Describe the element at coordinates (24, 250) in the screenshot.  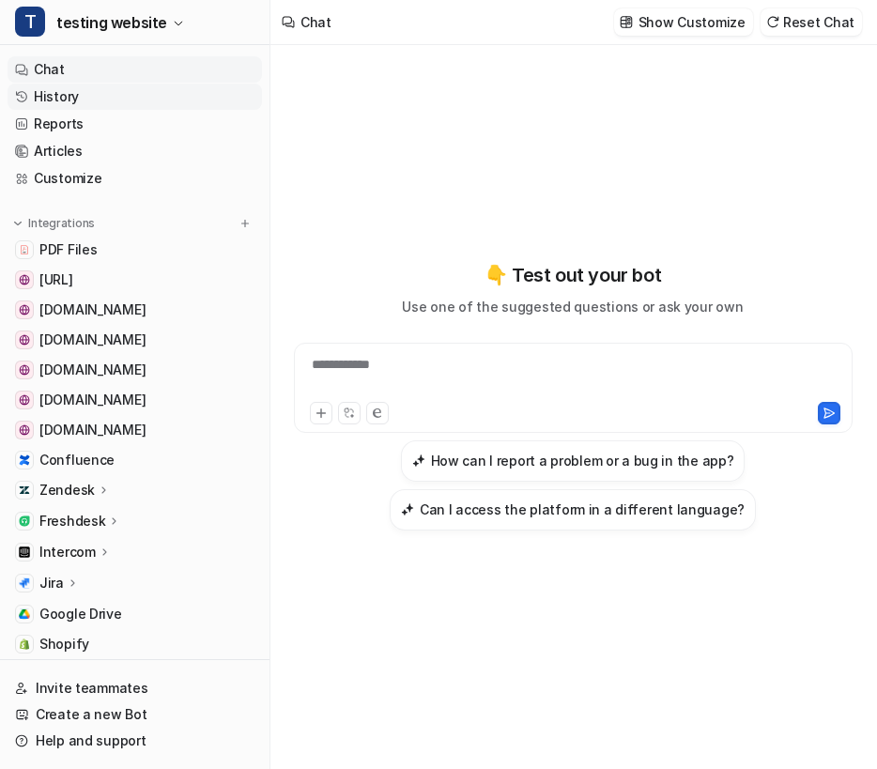
I see `img: PDF Files` at that location.